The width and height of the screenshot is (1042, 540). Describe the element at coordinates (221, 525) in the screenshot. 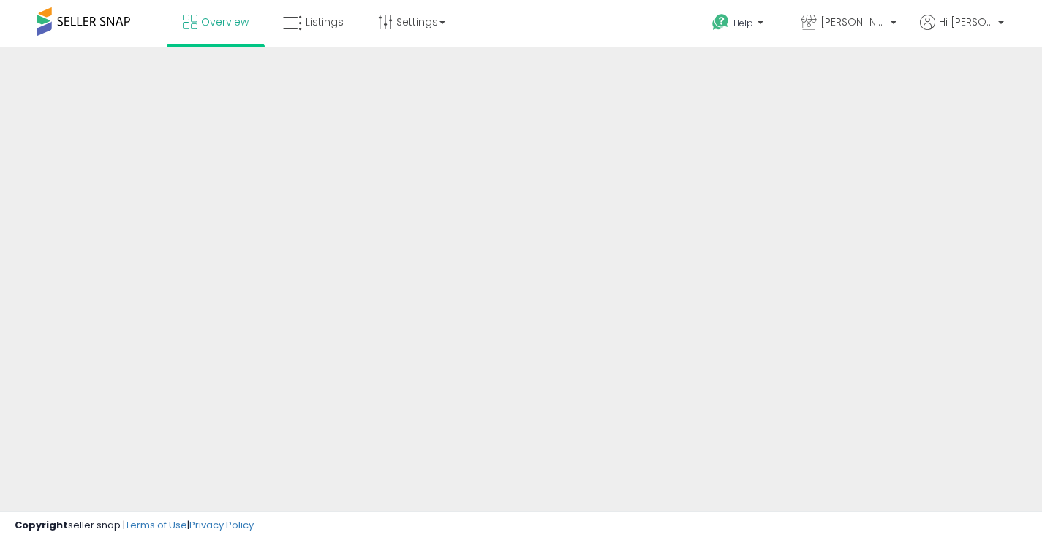

I see `a: Privacy Policy` at that location.